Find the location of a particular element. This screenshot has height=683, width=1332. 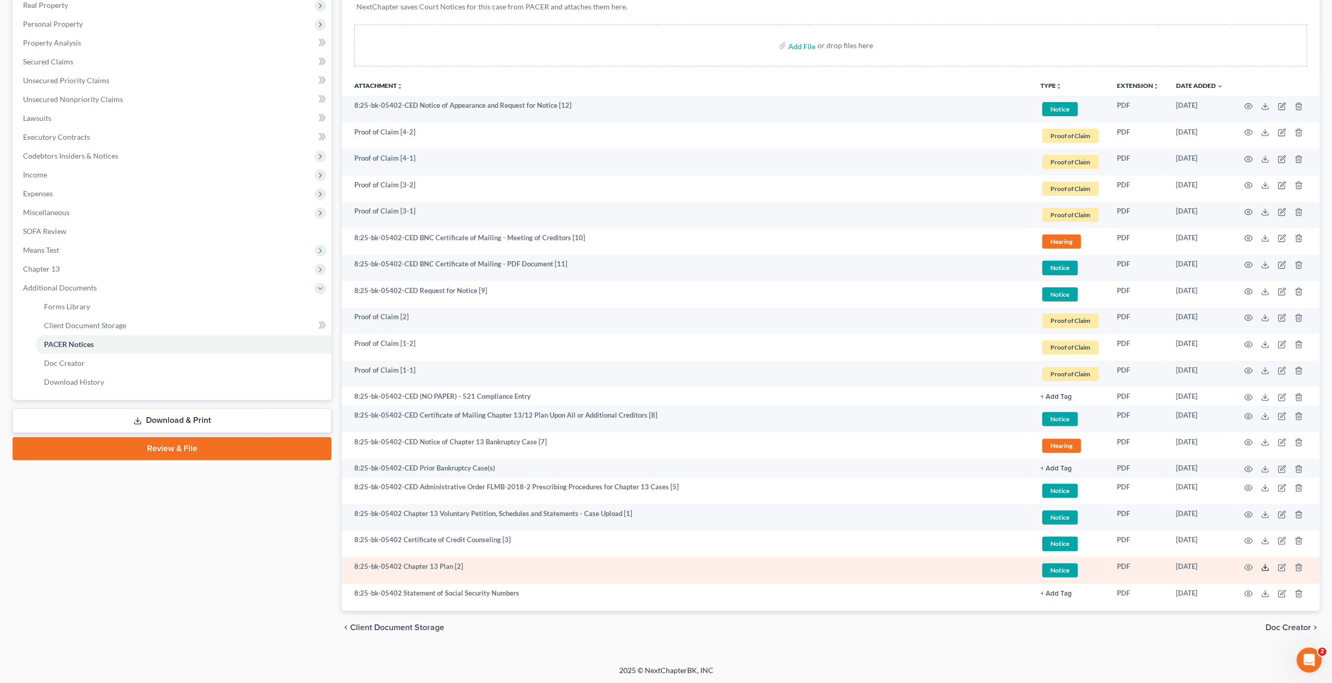

td: Proof of Claim [4-2] is located at coordinates (687, 136).